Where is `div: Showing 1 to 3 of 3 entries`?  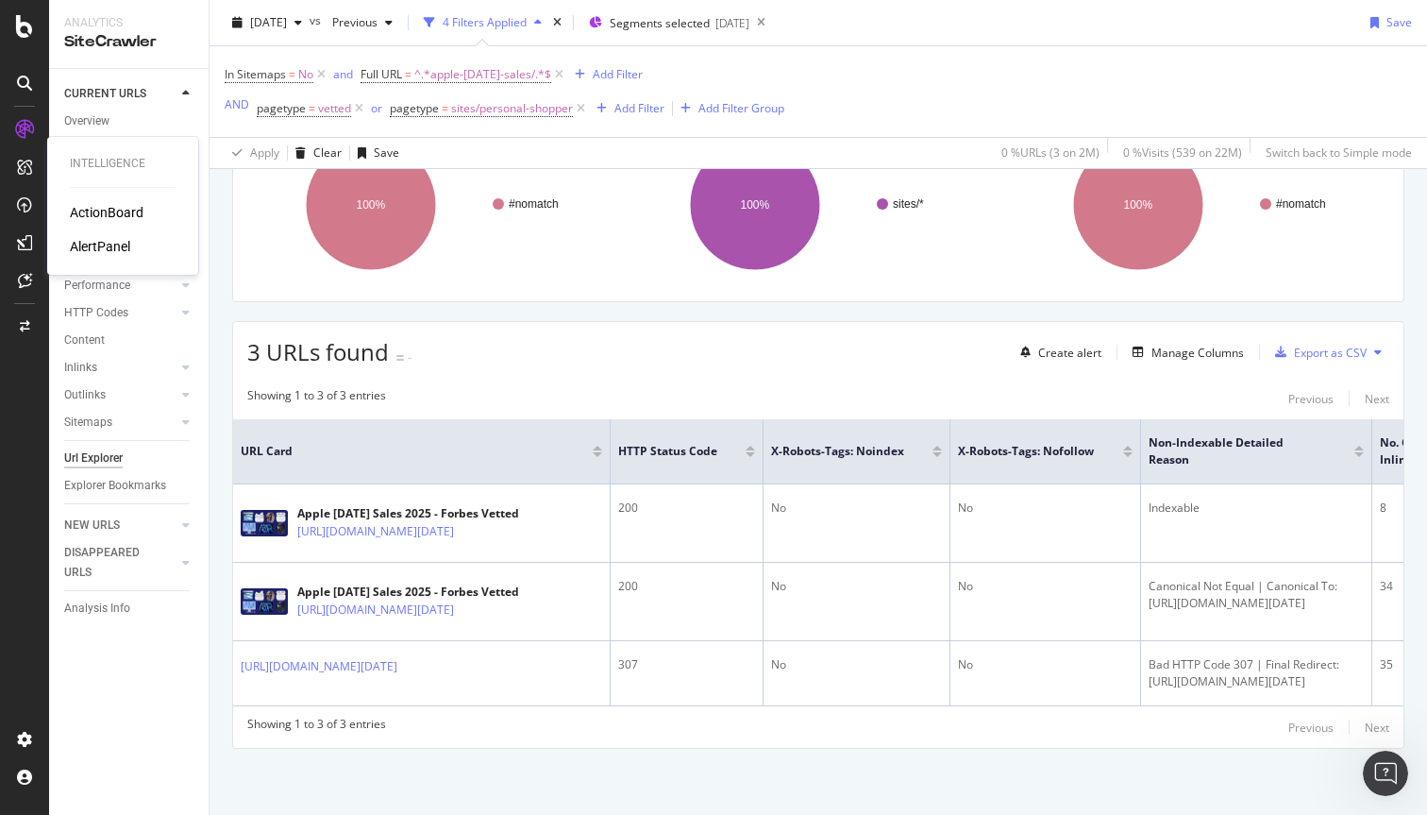
div: Showing 1 to 3 of 3 entries is located at coordinates (316, 727).